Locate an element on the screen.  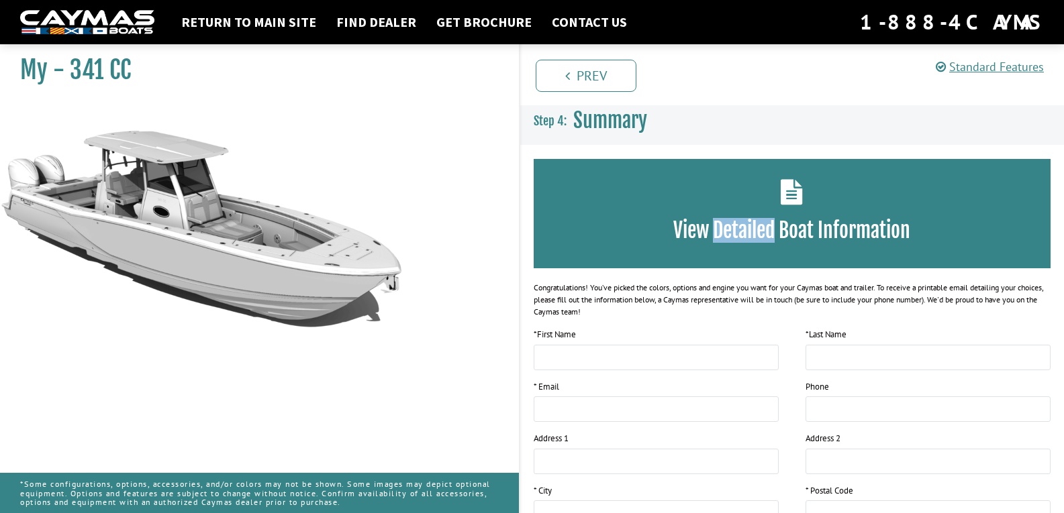
a: Return to main site is located at coordinates (248, 22).